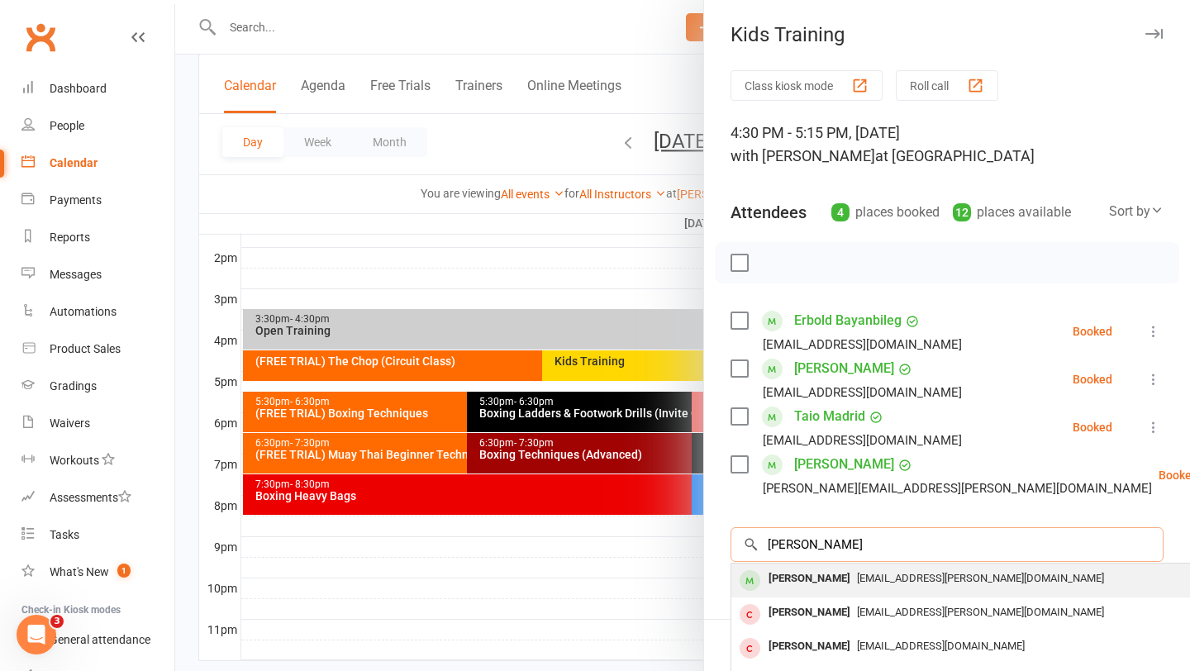 The height and width of the screenshot is (671, 1190). Describe the element at coordinates (74, 460) in the screenshot. I see `div: Workouts` at that location.